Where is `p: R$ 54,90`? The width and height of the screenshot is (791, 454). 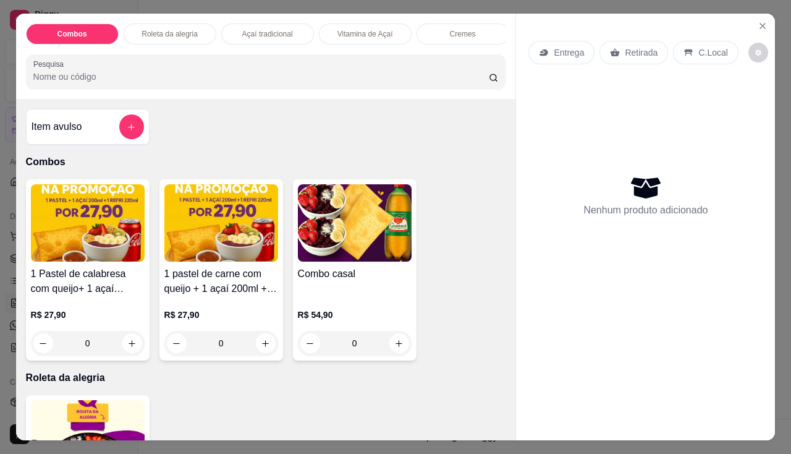 p: R$ 54,90 is located at coordinates (355, 315).